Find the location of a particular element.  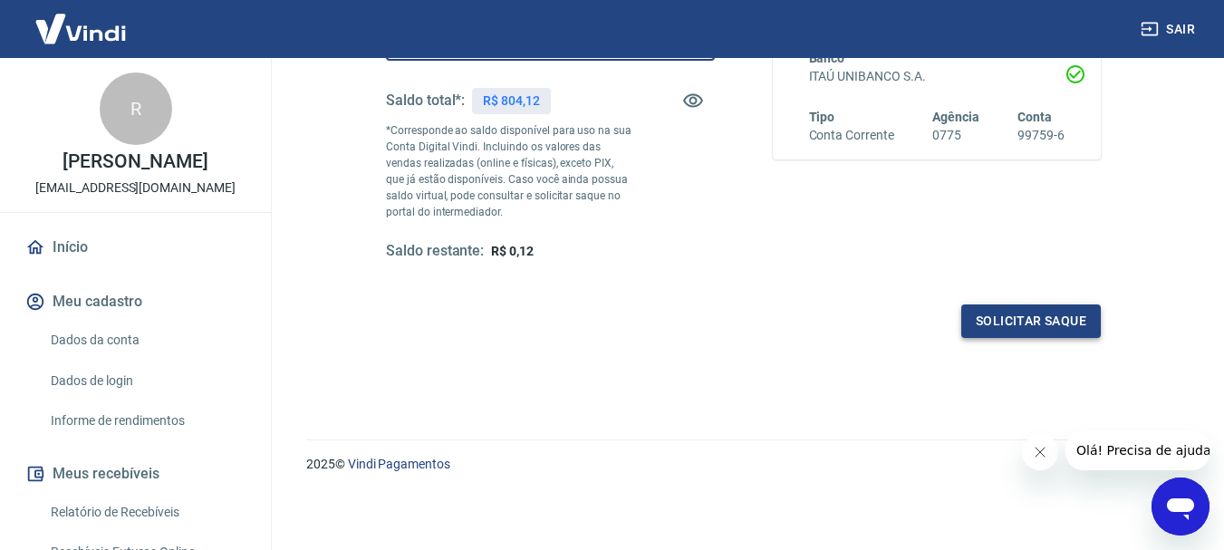

span: Banco is located at coordinates (827, 58).